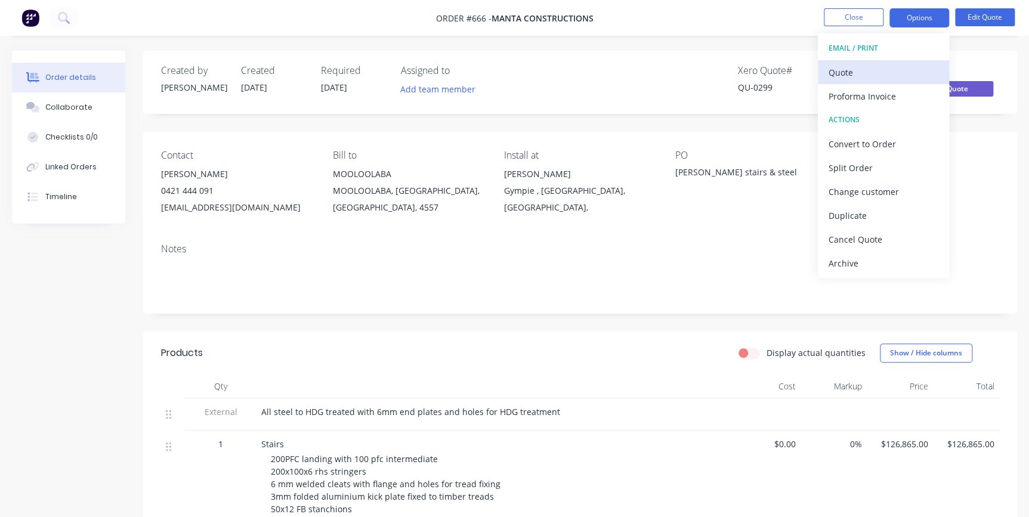  I want to click on div: Created by, so click(194, 70).